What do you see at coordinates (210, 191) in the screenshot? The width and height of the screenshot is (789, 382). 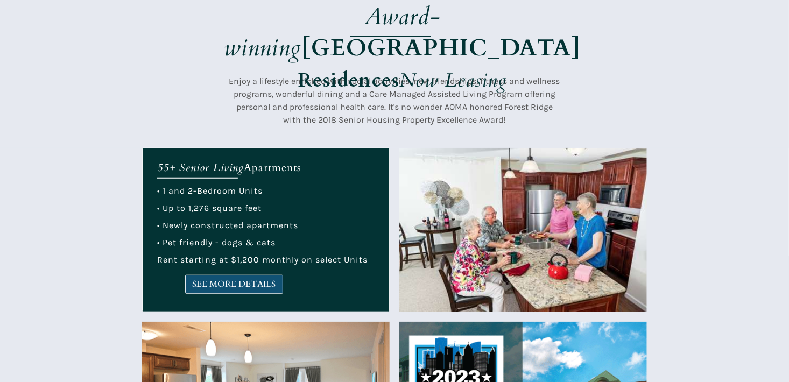 I see `span: • 1 and 2-Bedroom Units` at bounding box center [210, 191].